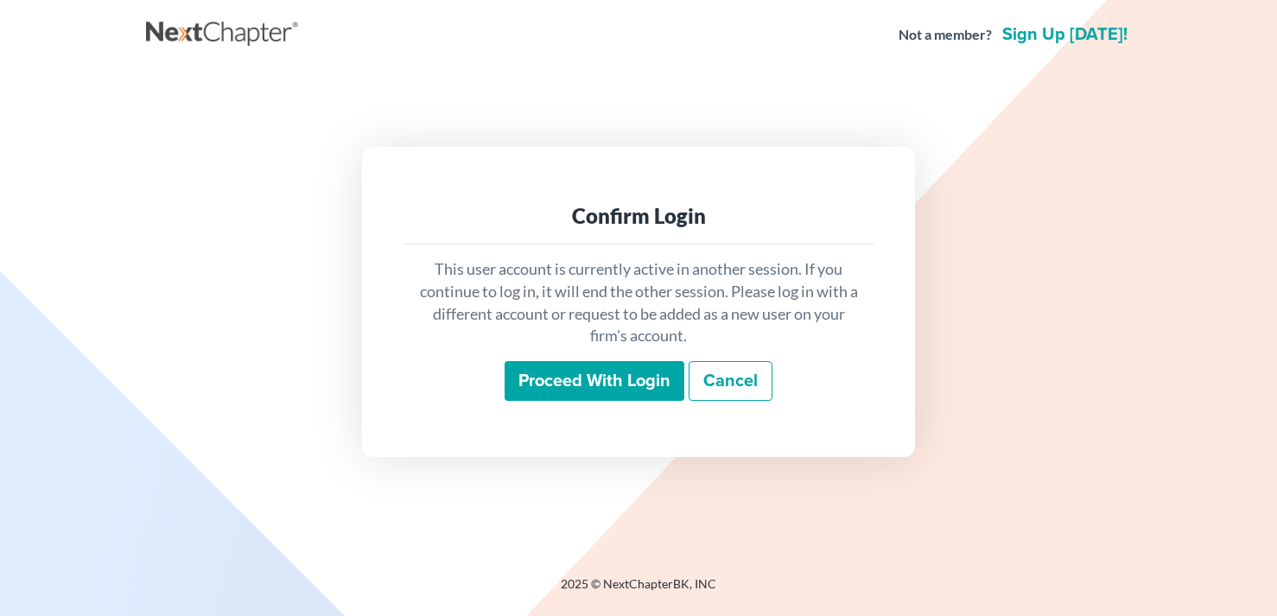 This screenshot has width=1277, height=616. What do you see at coordinates (639, 591) in the screenshot?
I see `div: 2025 © NextChapterBK, INC` at bounding box center [639, 591].